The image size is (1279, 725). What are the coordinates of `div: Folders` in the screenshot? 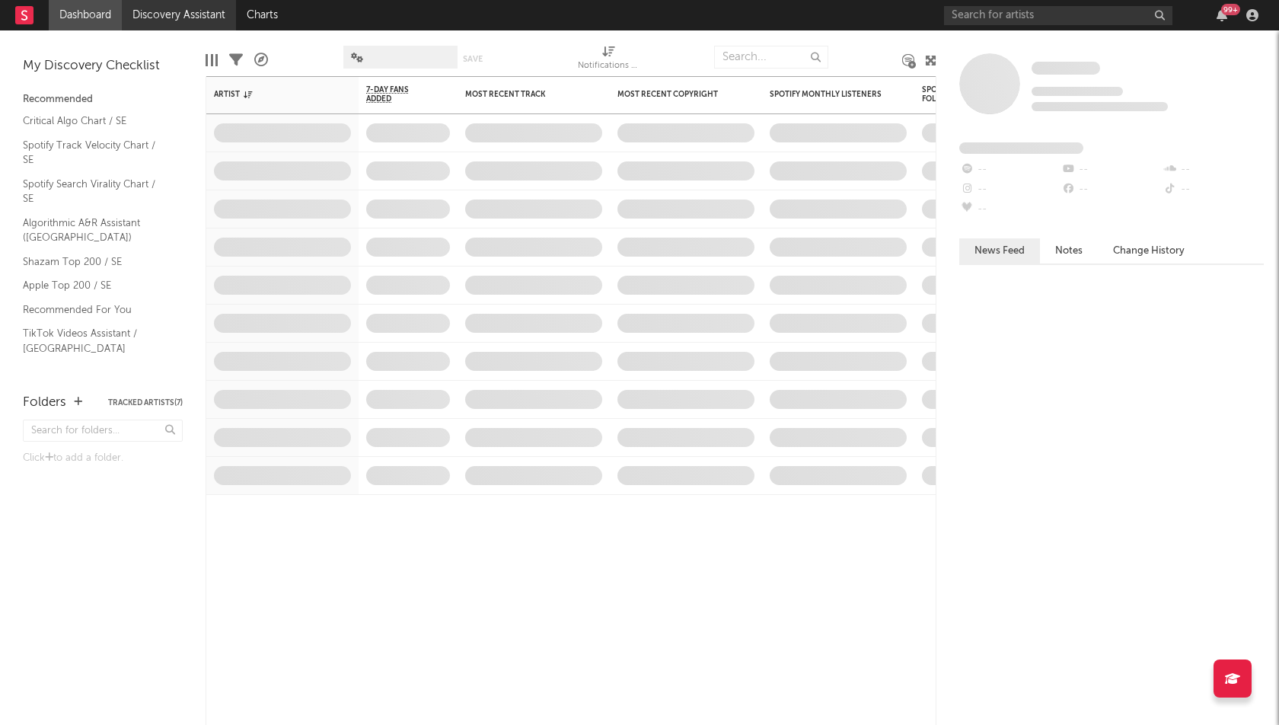 It's located at (44, 403).